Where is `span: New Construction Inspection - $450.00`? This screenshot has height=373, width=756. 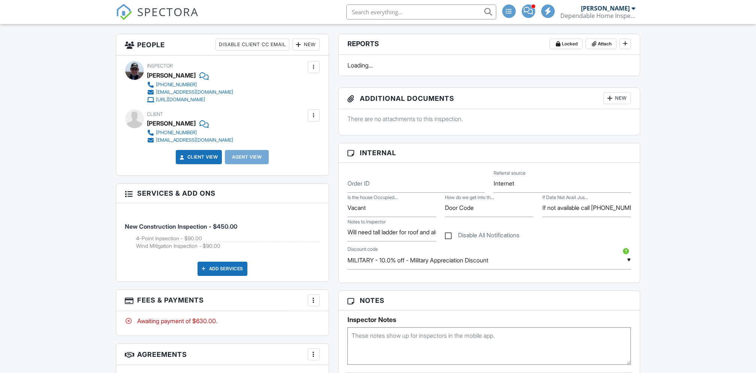 span: New Construction Inspection - $450.00 is located at coordinates (182, 227).